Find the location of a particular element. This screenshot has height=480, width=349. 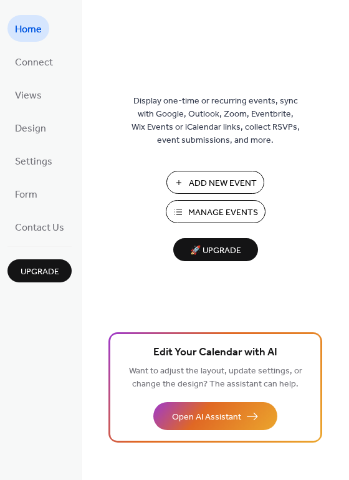

button: Upgrade is located at coordinates (39, 271).